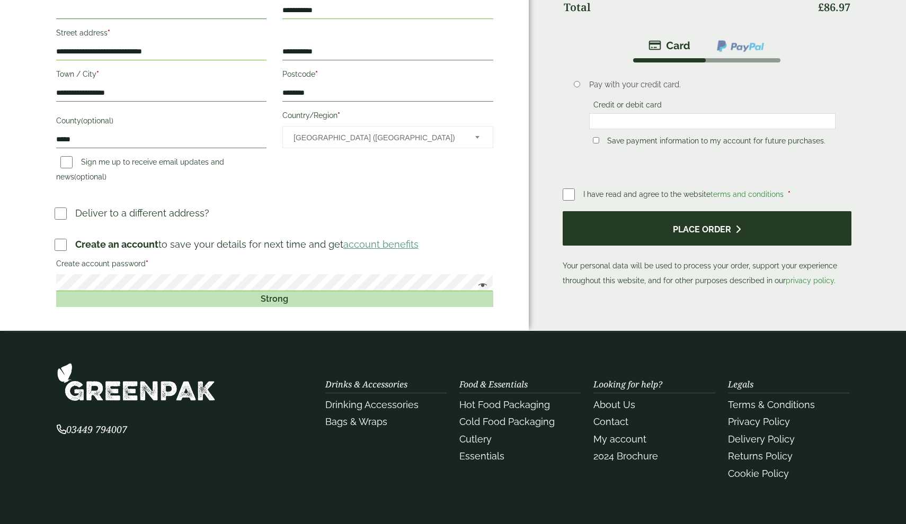 This screenshot has height=524, width=906. I want to click on p: Pay with your credit card., so click(712, 85).